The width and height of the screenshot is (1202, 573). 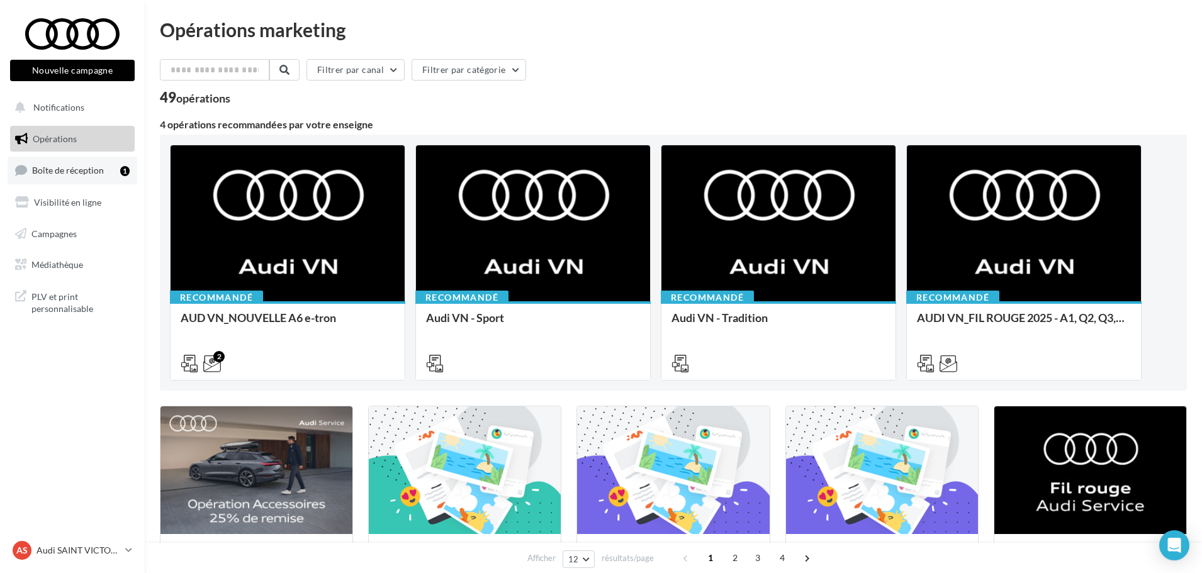 What do you see at coordinates (1174, 546) in the screenshot?
I see `div: Open Intercom Messenger` at bounding box center [1174, 546].